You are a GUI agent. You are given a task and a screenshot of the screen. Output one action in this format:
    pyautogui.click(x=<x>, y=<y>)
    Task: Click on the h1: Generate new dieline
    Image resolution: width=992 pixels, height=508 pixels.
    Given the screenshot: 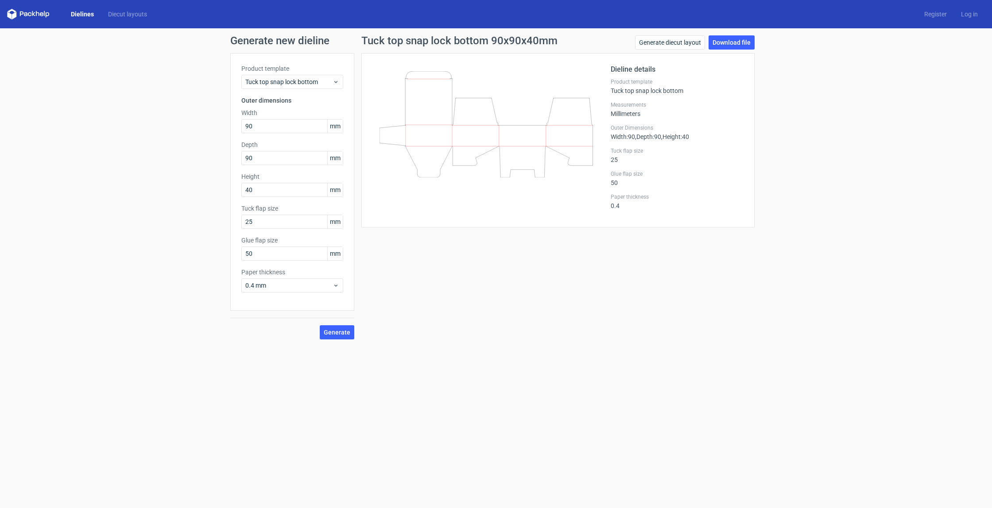 What is the action you would take?
    pyautogui.click(x=496, y=41)
    